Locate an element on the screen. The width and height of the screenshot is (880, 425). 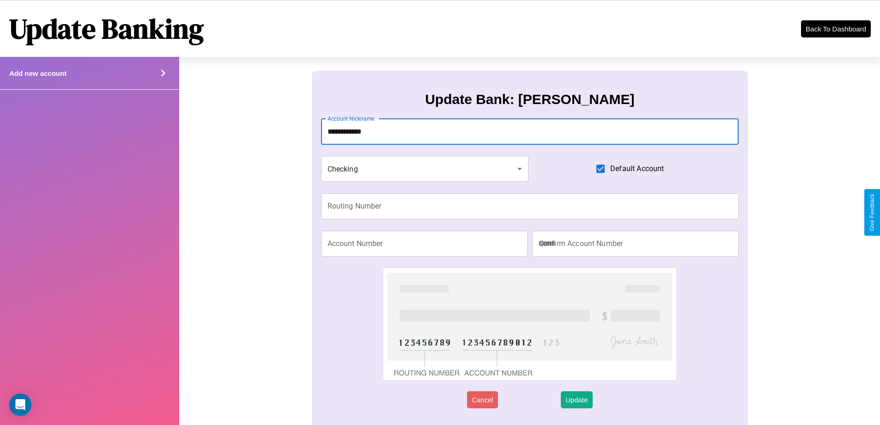
button: Update is located at coordinates (577, 399).